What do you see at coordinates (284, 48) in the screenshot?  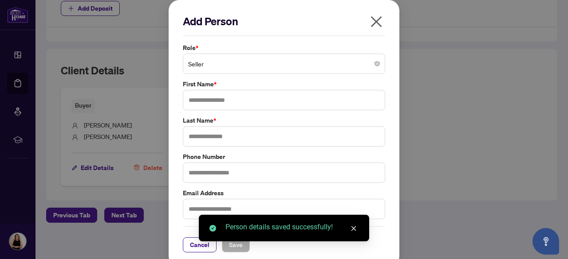 I see `label: Role` at bounding box center [284, 48].